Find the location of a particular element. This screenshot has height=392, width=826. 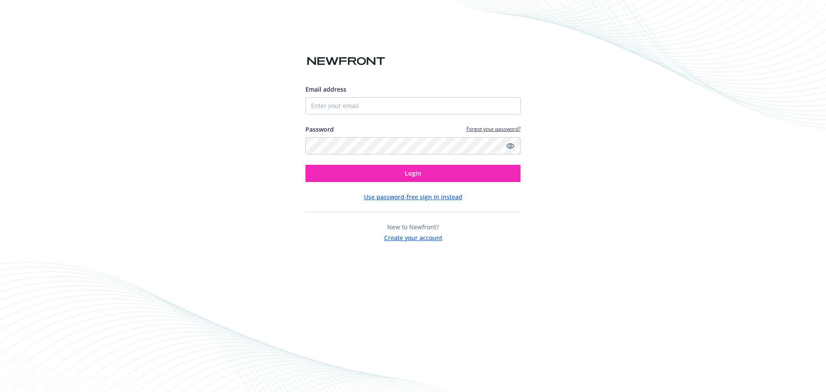

a: Show password is located at coordinates (510, 146).